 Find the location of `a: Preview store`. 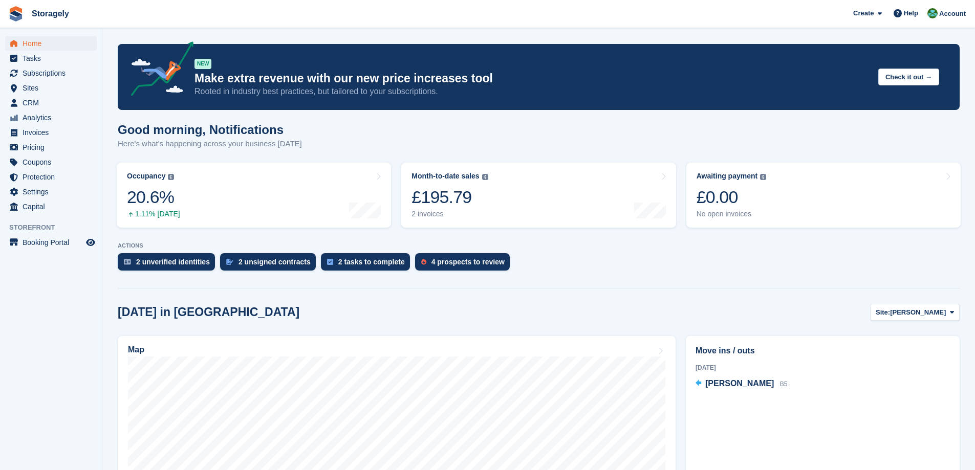

a: Preview store is located at coordinates (91, 243).